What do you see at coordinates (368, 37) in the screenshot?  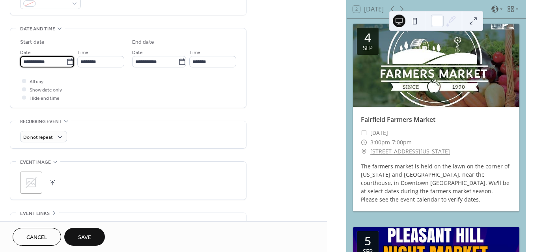 I see `div: 4` at bounding box center [368, 37].